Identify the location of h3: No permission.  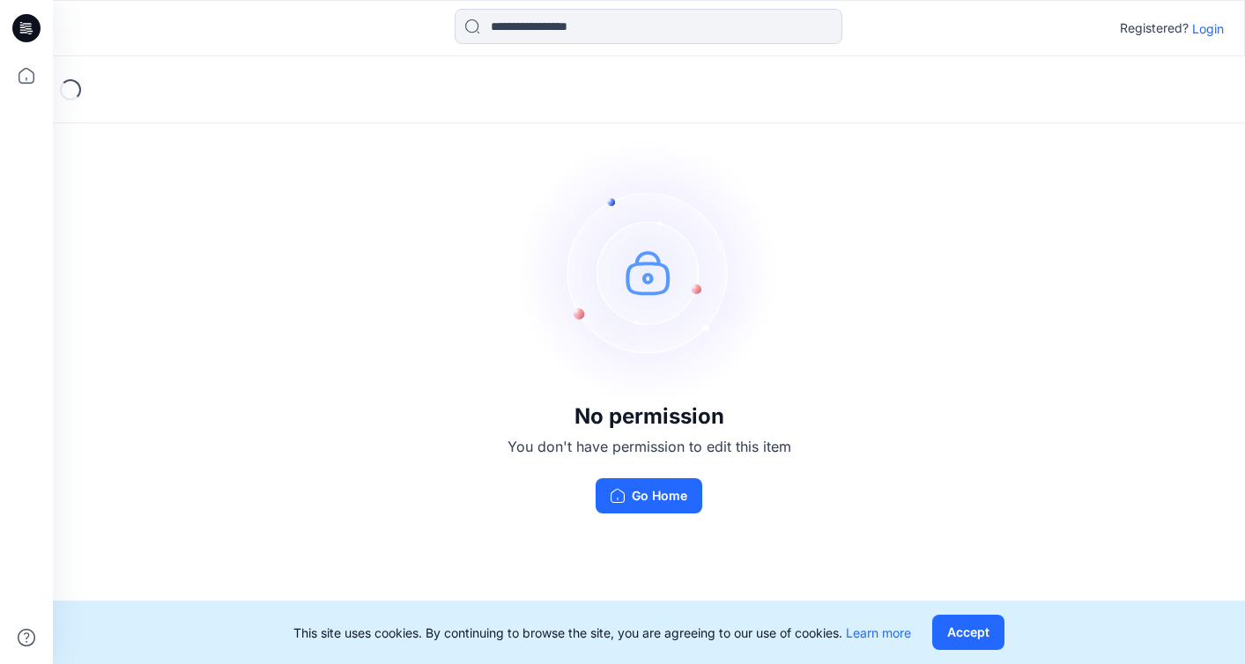
(649, 417).